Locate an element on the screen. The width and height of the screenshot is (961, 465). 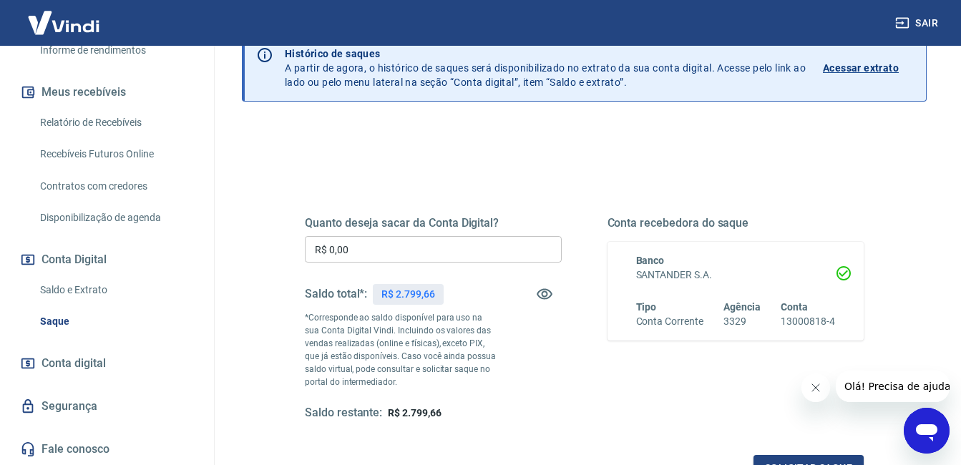
h5: Saldo total*: is located at coordinates (336, 294).